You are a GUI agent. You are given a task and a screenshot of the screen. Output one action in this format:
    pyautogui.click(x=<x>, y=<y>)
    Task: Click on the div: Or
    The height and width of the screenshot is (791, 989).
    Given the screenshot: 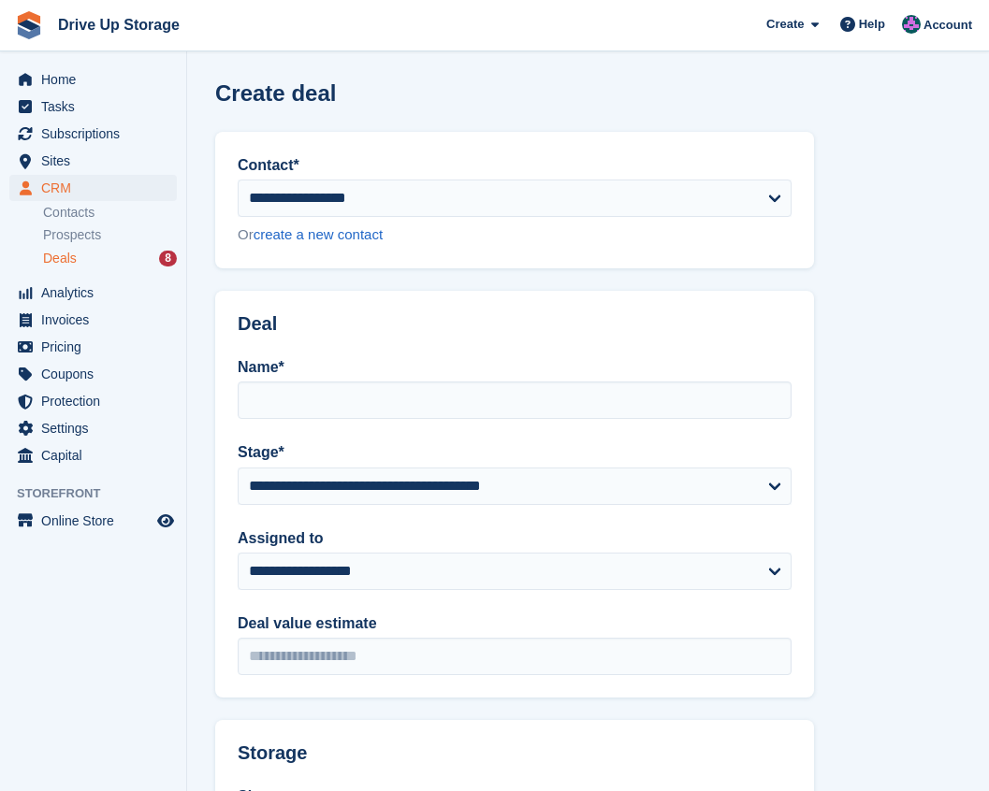 What is the action you would take?
    pyautogui.click(x=514, y=235)
    